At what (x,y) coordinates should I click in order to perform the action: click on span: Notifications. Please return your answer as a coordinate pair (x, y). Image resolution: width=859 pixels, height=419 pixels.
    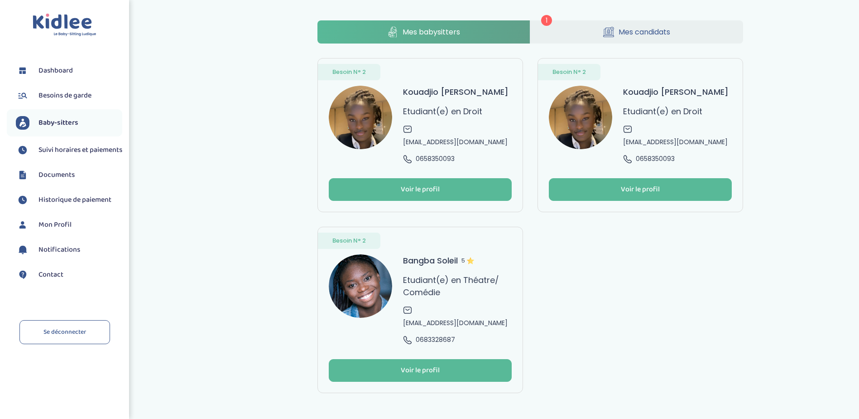
    Looking at the image, I should click on (59, 250).